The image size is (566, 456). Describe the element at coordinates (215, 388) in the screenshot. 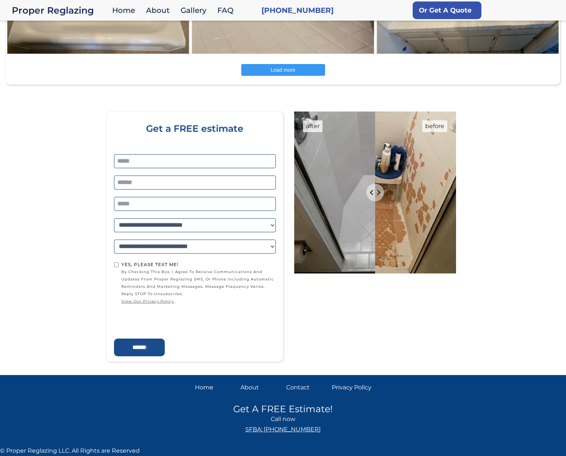

I see `div: Home` at that location.